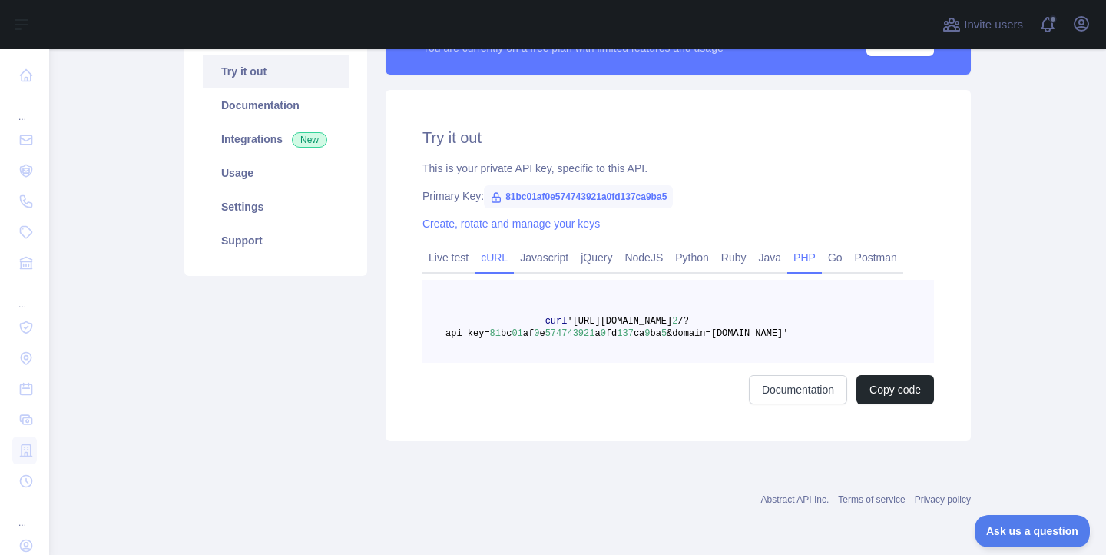 The height and width of the screenshot is (555, 1106). I want to click on a: Javascript, so click(544, 257).